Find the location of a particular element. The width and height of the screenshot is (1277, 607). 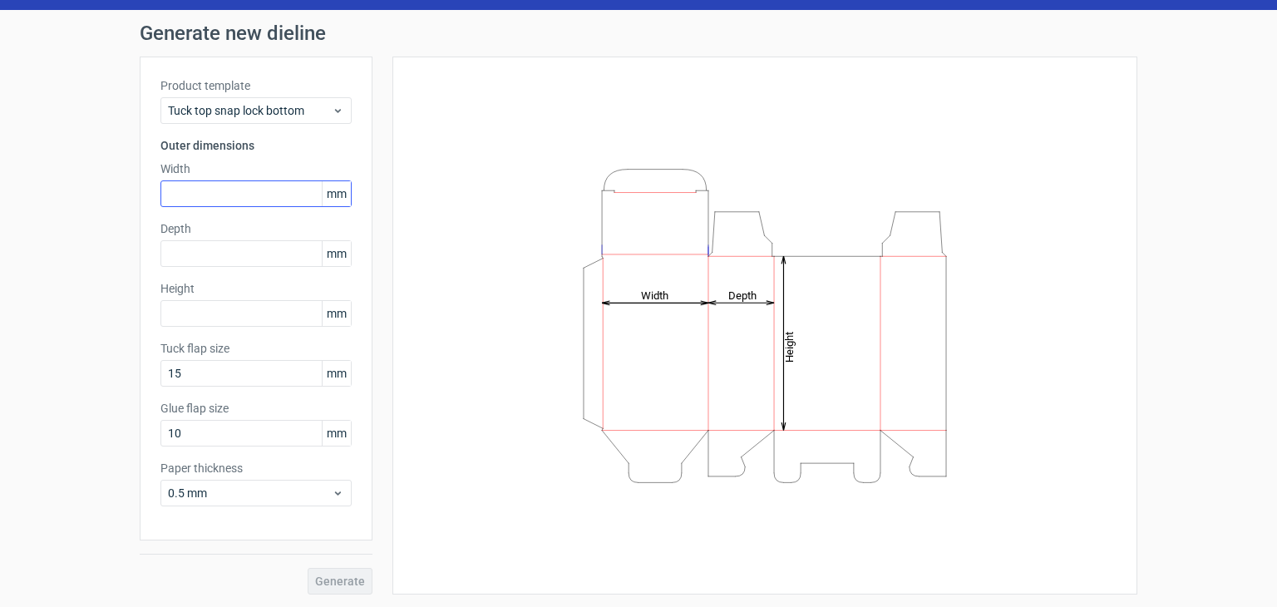

label: Paper thickness is located at coordinates (256, 468).